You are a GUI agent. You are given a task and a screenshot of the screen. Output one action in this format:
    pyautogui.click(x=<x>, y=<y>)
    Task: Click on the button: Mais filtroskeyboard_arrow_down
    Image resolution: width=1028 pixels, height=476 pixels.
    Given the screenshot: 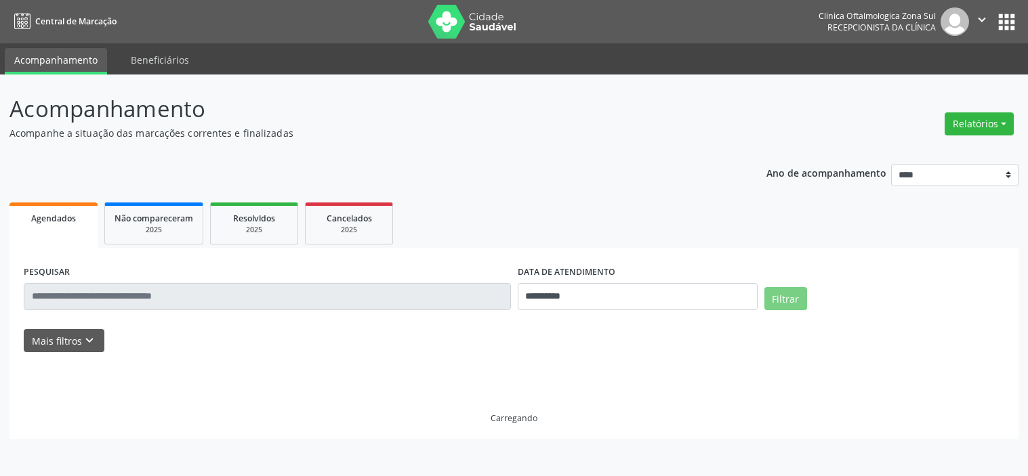 What is the action you would take?
    pyautogui.click(x=64, y=341)
    